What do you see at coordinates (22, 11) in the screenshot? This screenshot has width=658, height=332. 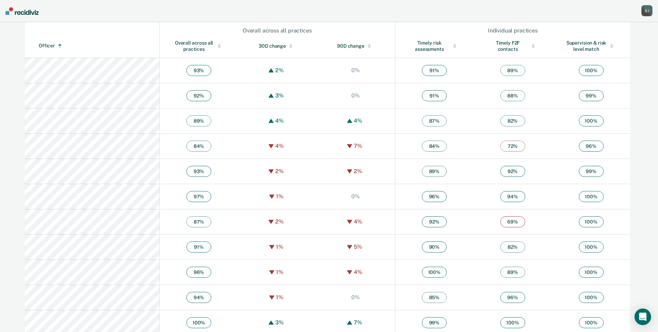 I see `img: Recidiviz` at bounding box center [22, 11].